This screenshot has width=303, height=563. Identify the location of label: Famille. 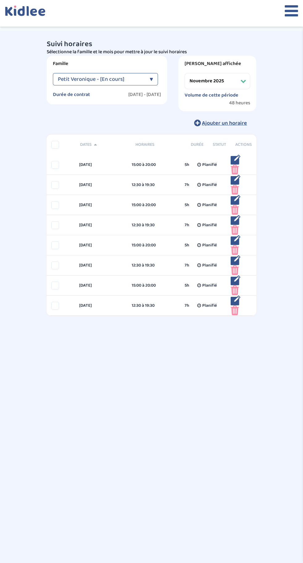
(107, 64).